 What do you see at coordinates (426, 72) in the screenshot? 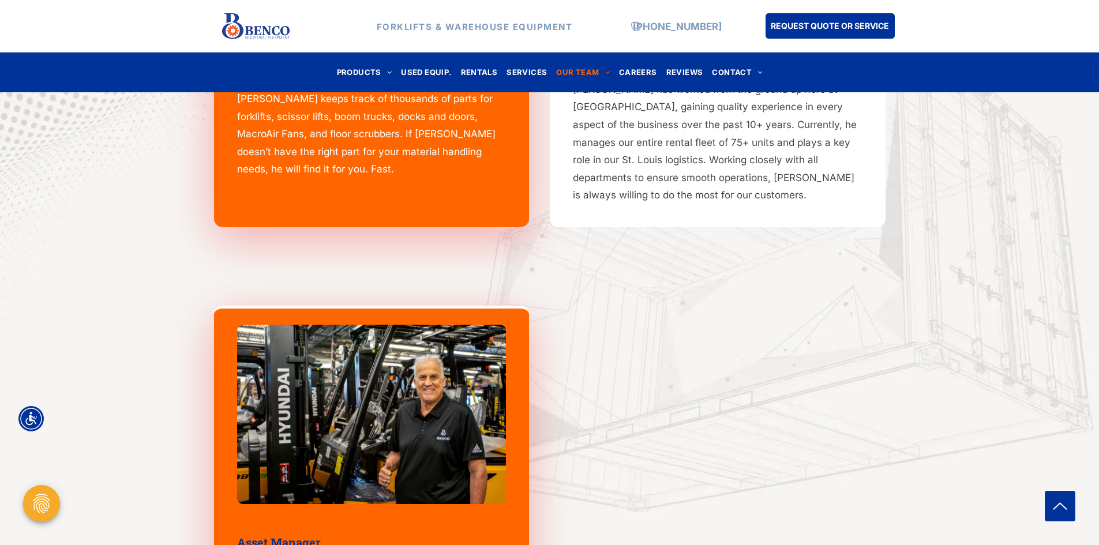
I see `a: USED EQUIP.` at bounding box center [426, 72].